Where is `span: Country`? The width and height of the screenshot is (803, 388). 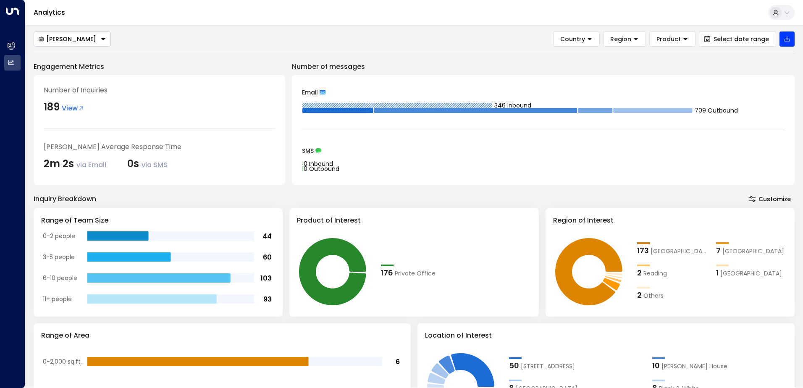 span: Country is located at coordinates (572, 39).